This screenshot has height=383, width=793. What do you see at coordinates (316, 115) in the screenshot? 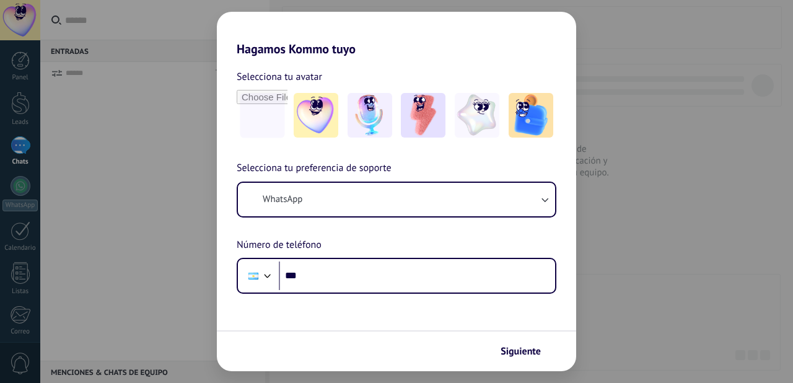
I see `img: -1.jpeg` at bounding box center [316, 115].